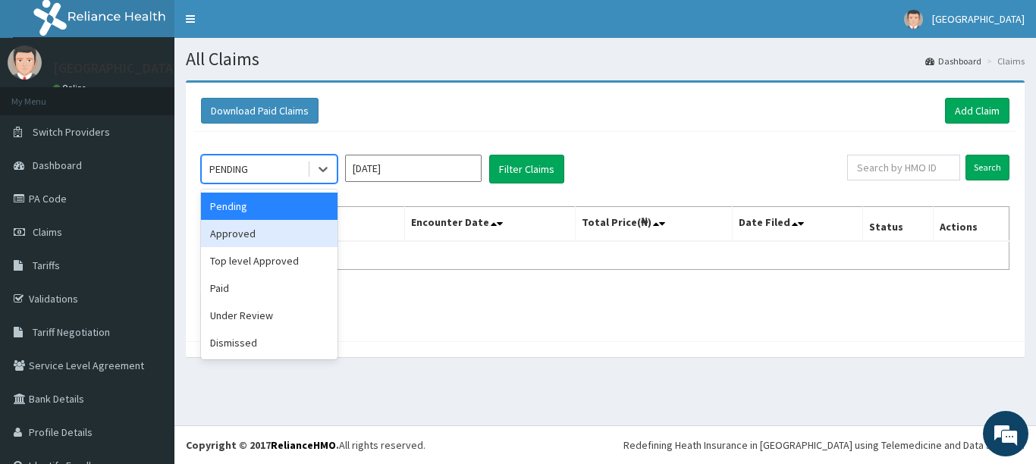 This screenshot has width=1036, height=464. Describe the element at coordinates (46, 265) in the screenshot. I see `span: Tariffs` at that location.